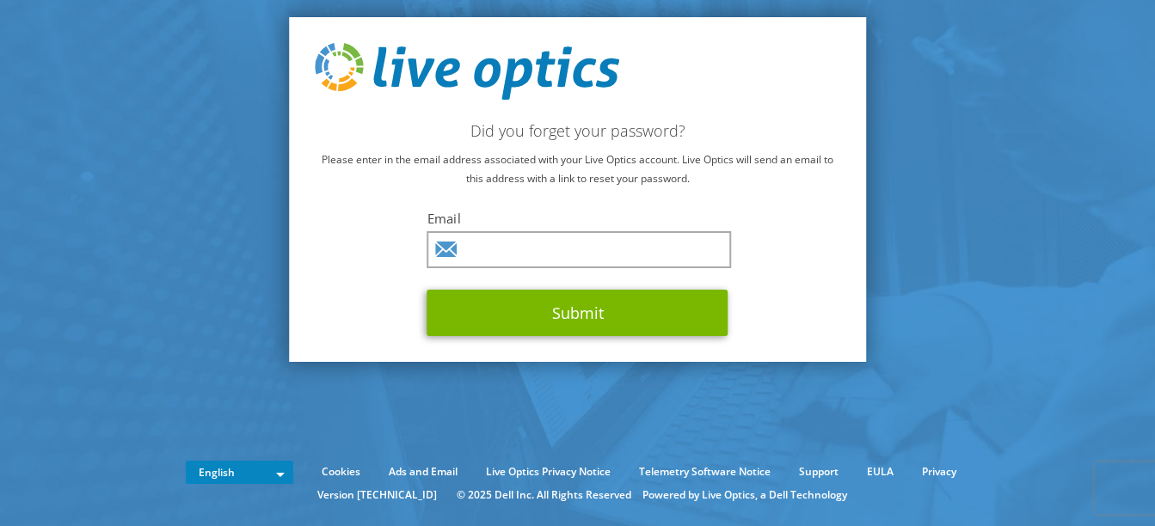 This screenshot has width=1155, height=526. What do you see at coordinates (548, 472) in the screenshot?
I see `a: Live Optics Privacy Notice` at bounding box center [548, 472].